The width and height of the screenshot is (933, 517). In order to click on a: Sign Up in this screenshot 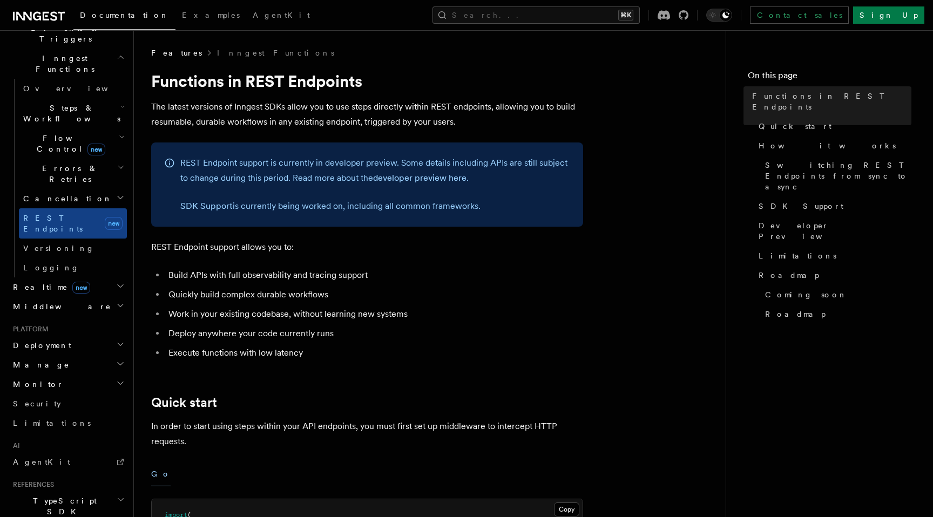, I will do `click(889, 15)`.